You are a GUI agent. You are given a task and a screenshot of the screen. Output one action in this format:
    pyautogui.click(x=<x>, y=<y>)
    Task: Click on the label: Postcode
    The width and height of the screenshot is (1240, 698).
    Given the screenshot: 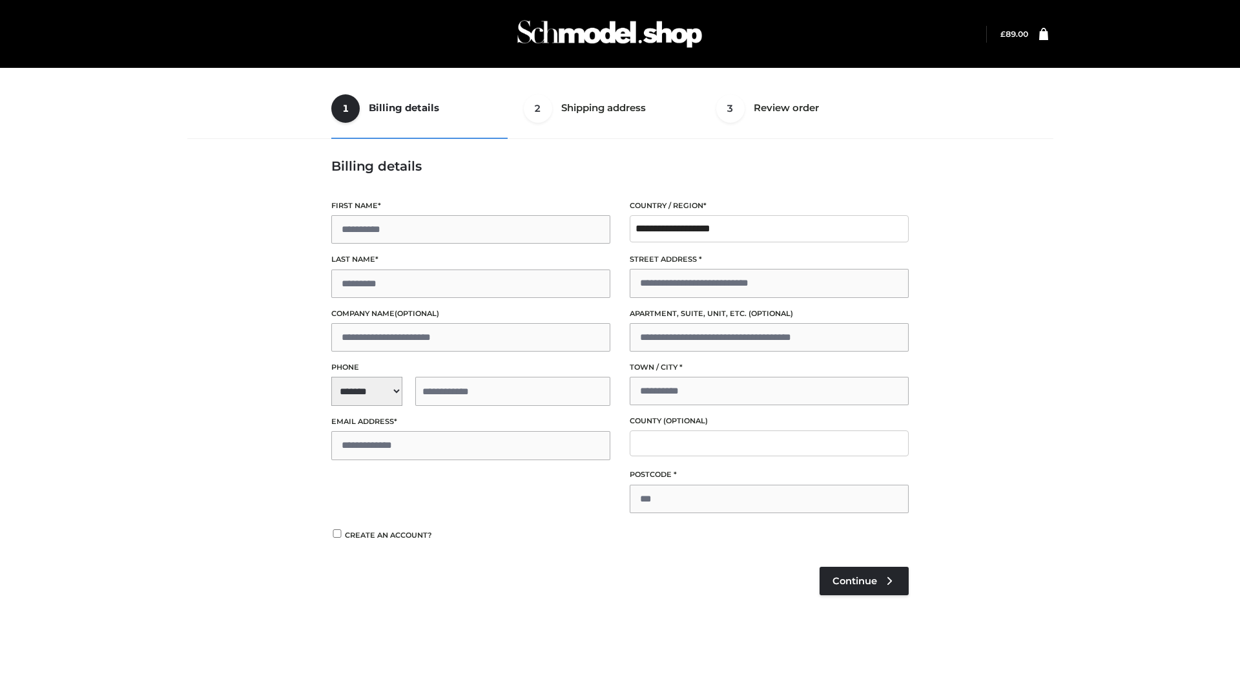 What is the action you would take?
    pyautogui.click(x=769, y=474)
    